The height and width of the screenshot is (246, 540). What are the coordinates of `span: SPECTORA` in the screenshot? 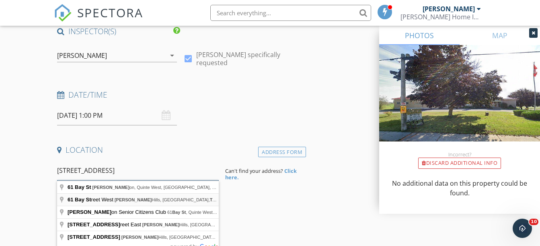 It's located at (110, 12).